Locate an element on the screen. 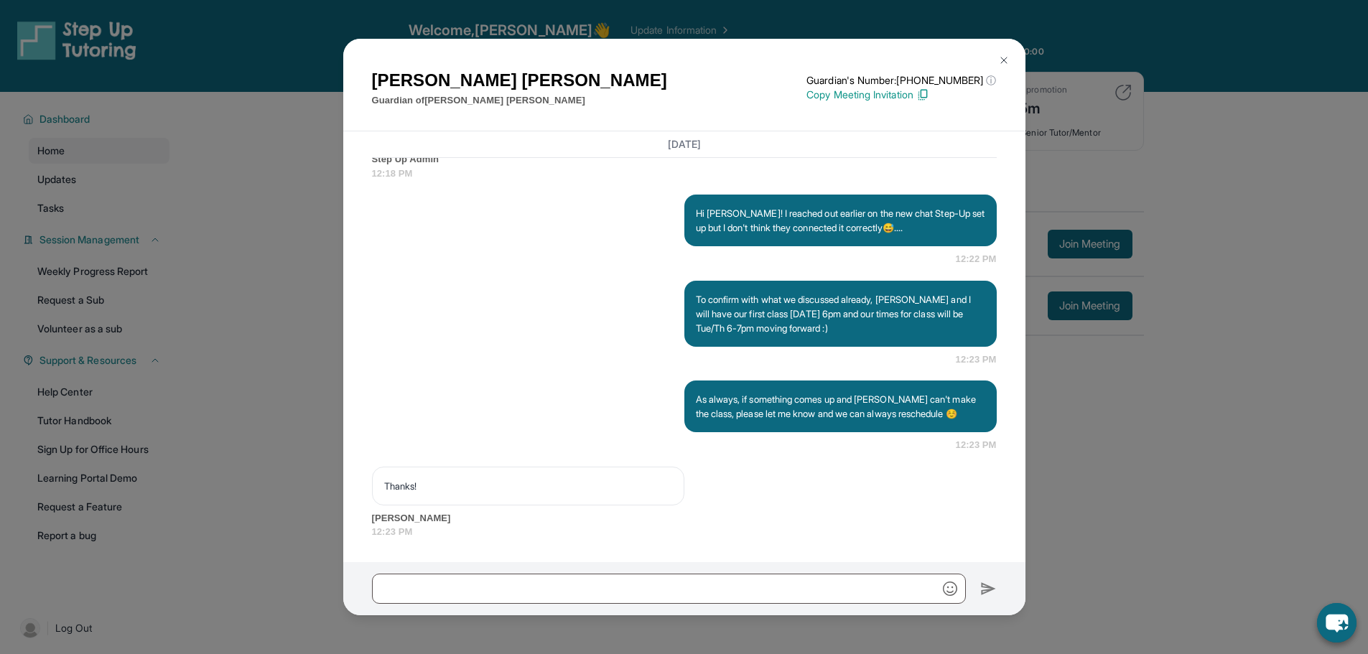  img: Send icon is located at coordinates (988, 589).